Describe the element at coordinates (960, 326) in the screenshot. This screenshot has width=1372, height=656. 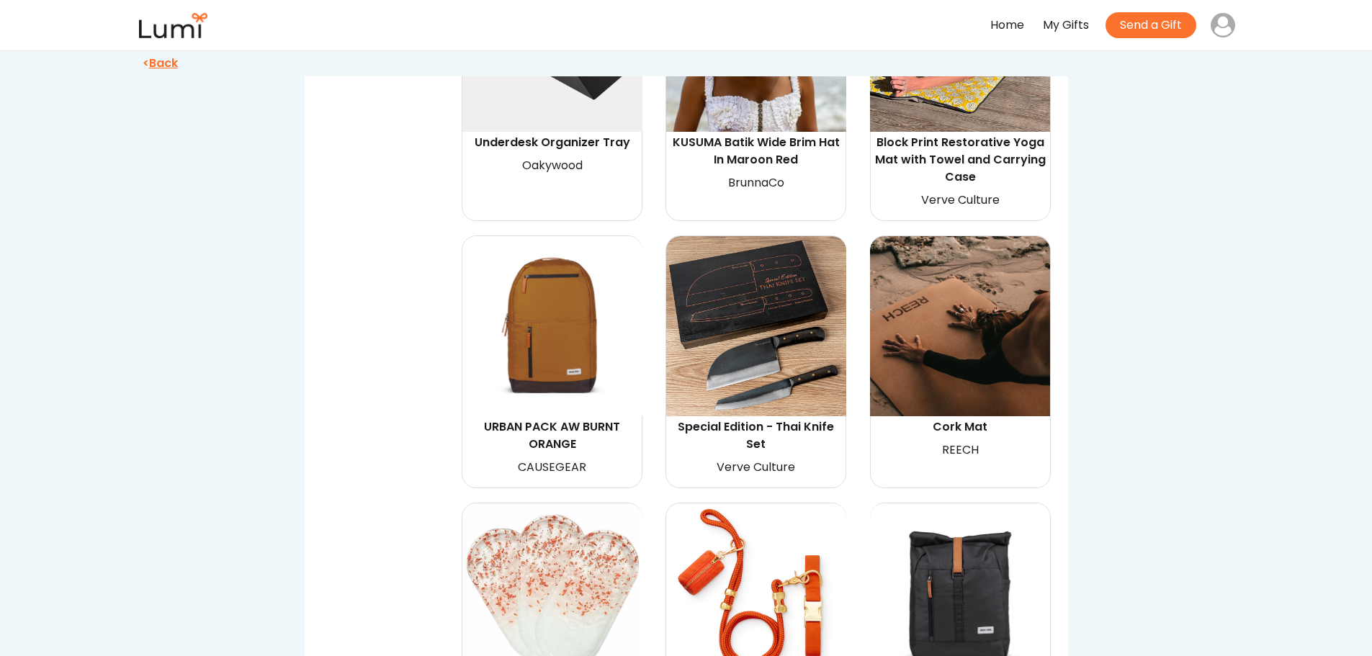
I see `img: DSC_0027_2048x1365_0177598e-de14-46e4-b615-81e0807ae60a.jpg` at that location.